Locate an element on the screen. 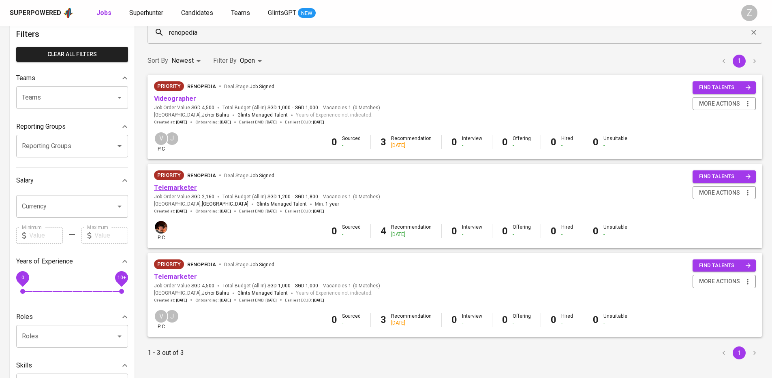 Image resolution: width=772 pixels, height=378 pixels. button: page 1 is located at coordinates (739, 353).